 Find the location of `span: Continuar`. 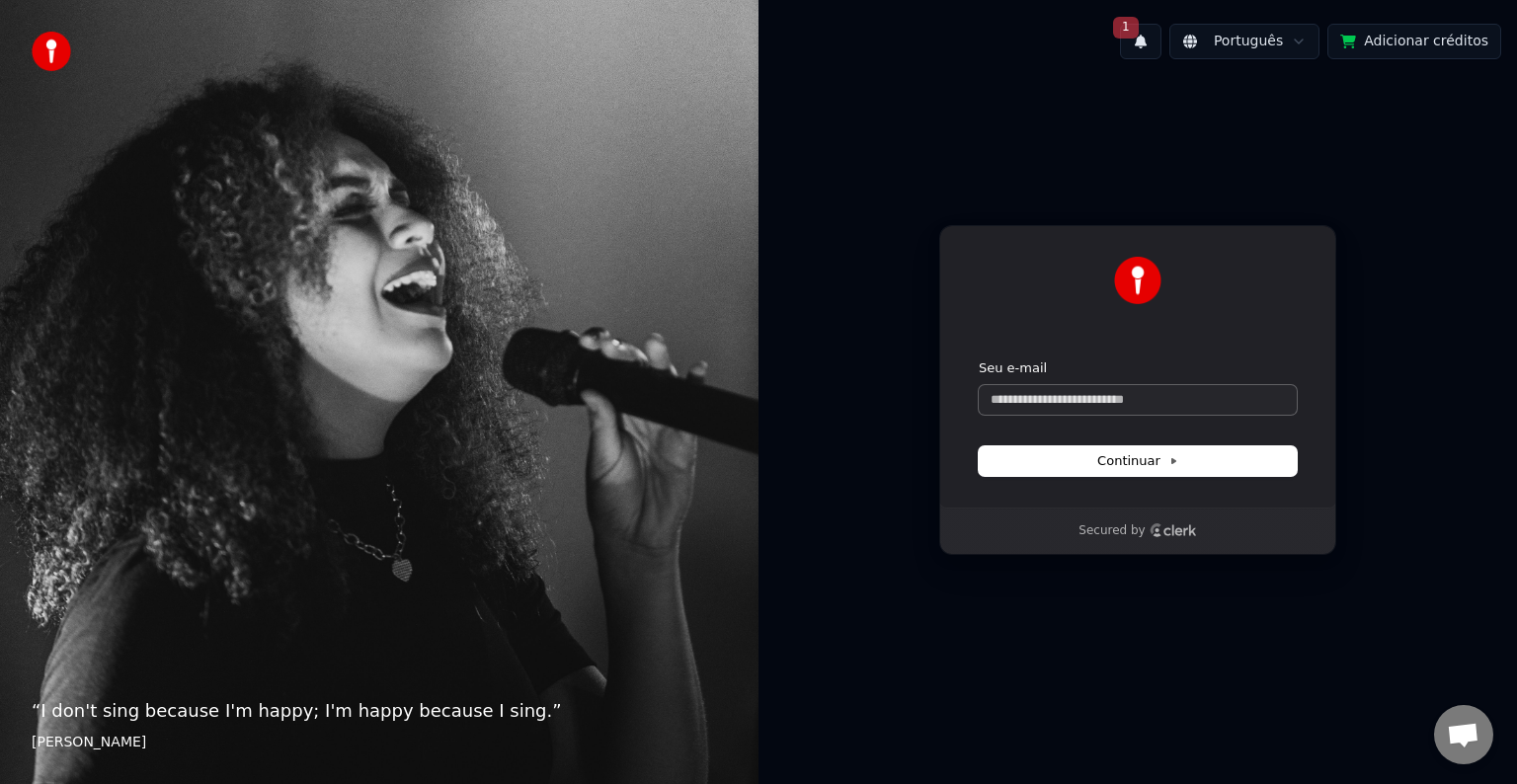

span: Continuar is located at coordinates (1138, 460).